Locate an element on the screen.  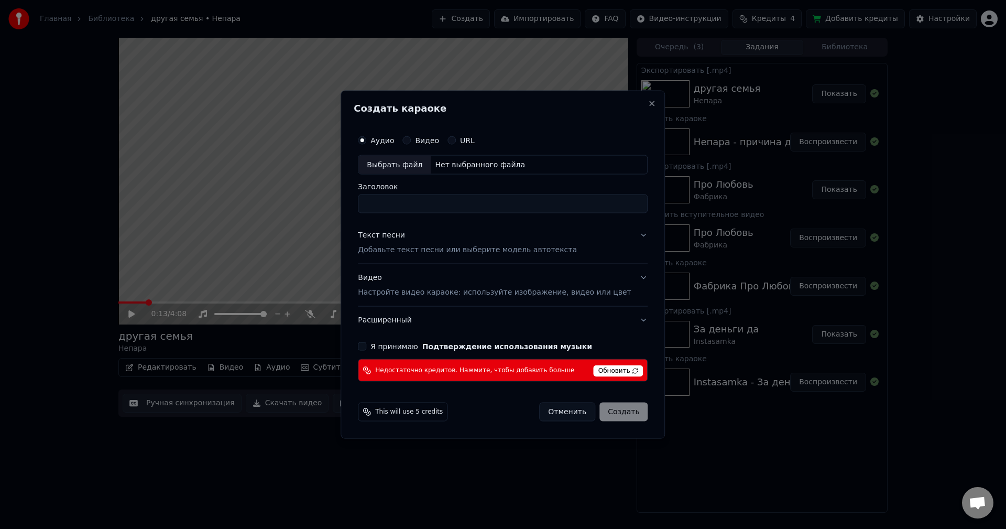
div: Текст песни is located at coordinates (381, 235).